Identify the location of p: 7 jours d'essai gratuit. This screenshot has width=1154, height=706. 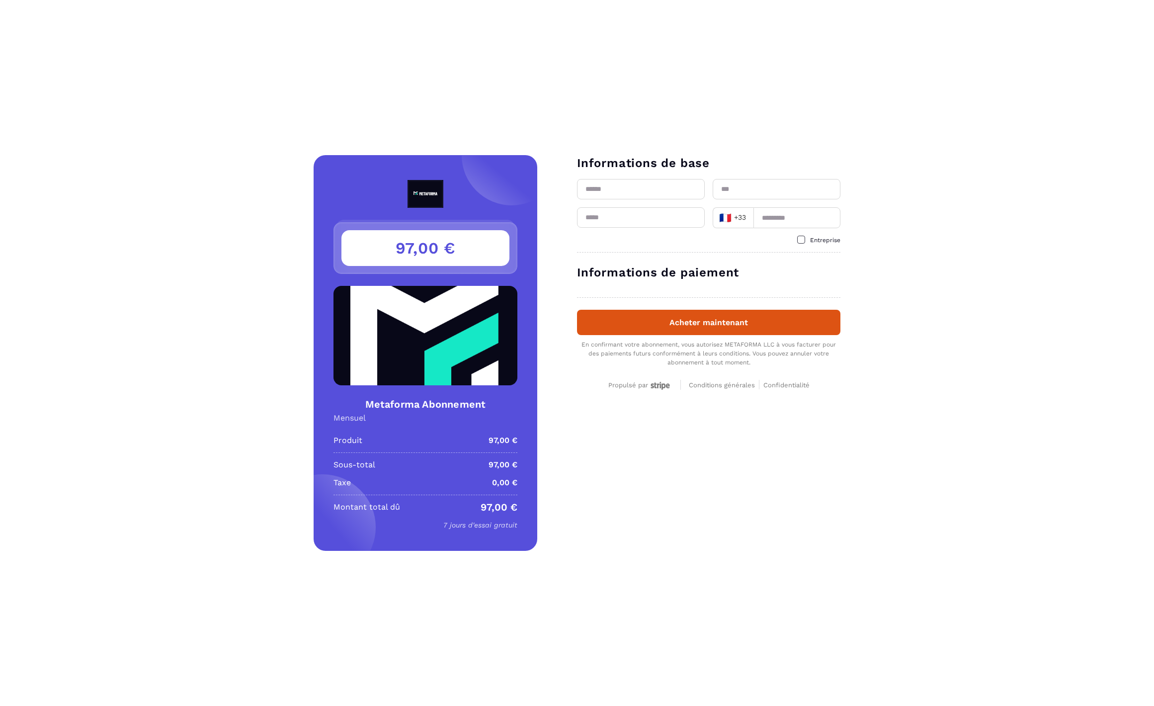
(425, 525).